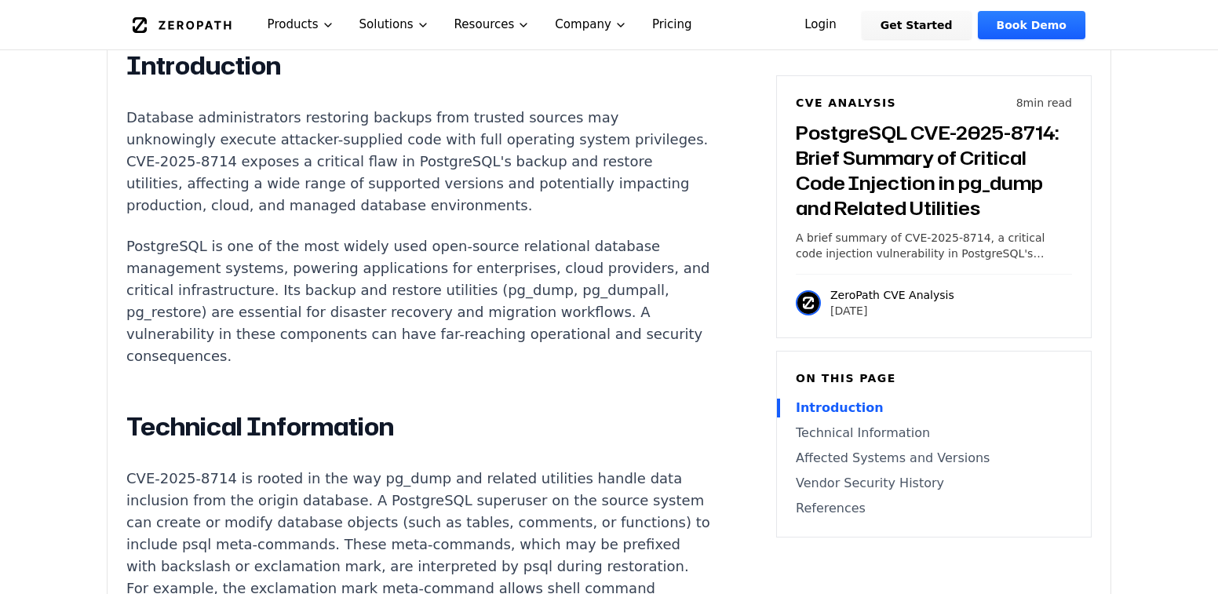 The width and height of the screenshot is (1218, 594). What do you see at coordinates (934, 246) in the screenshot?
I see `p: A brief summary of CVE-2025-8714, a critical code injection vulnerability in PostgreSQL's pg_dump...` at bounding box center [934, 246].